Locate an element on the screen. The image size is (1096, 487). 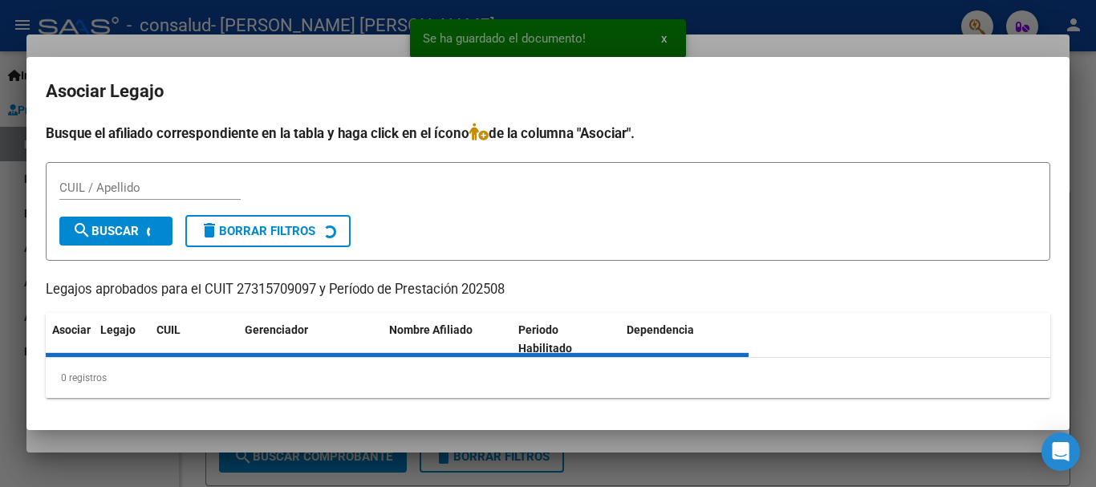
datatable-header-cell: Asociar is located at coordinates (70, 340).